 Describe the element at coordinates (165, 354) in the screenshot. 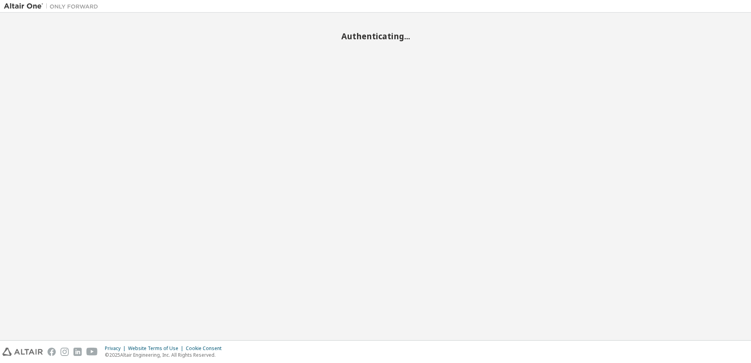

I see `p: © 2025 Altair Engineering, Inc. All Rights Reserved.` at that location.